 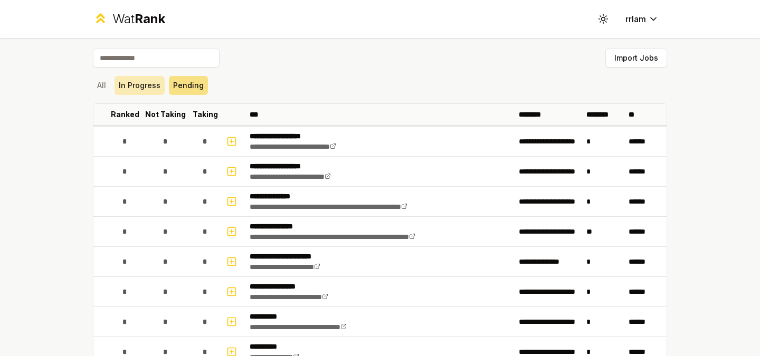 I want to click on a: WatRank, so click(x=129, y=19).